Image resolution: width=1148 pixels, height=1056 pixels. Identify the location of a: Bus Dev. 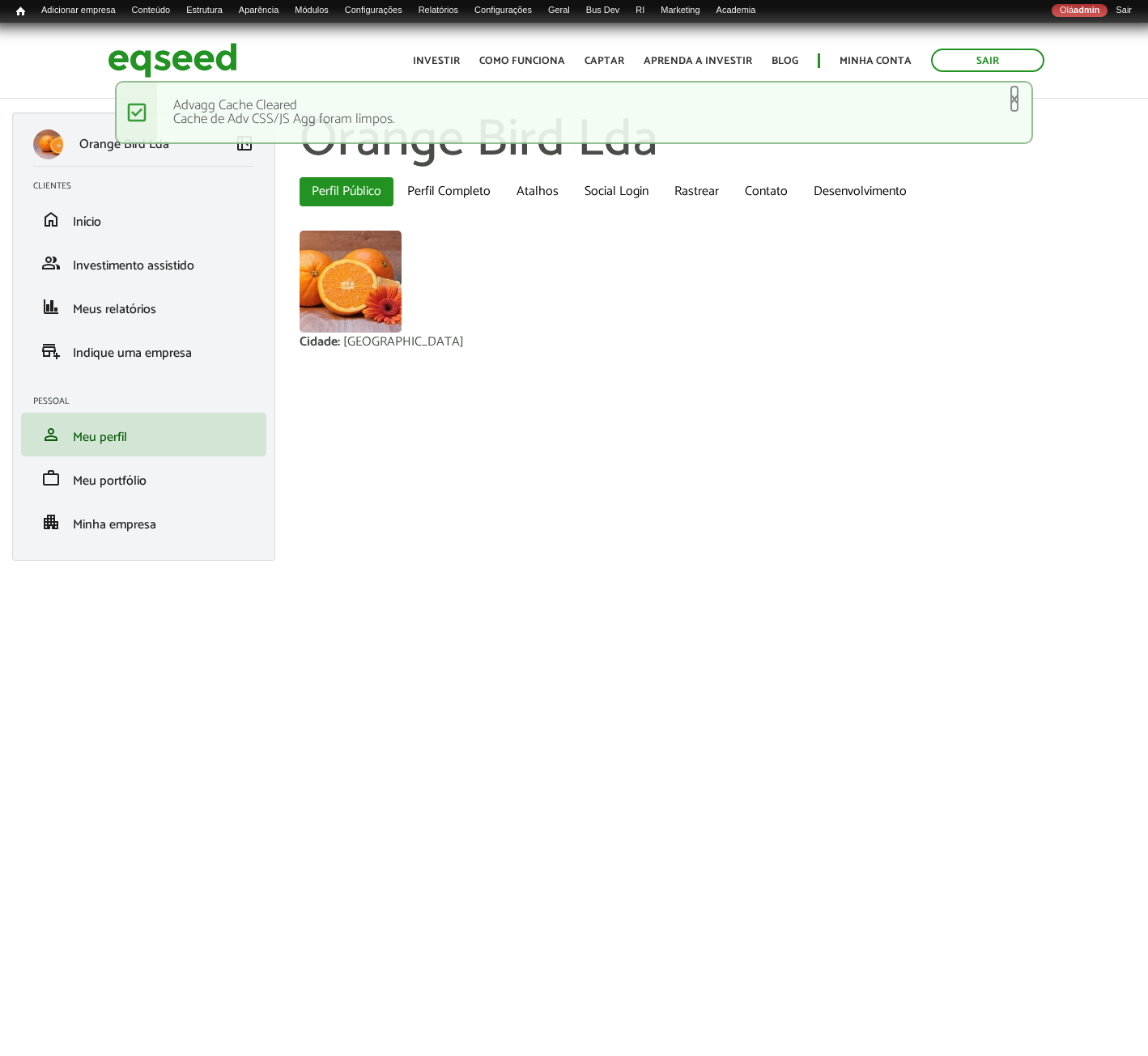
(603, 11).